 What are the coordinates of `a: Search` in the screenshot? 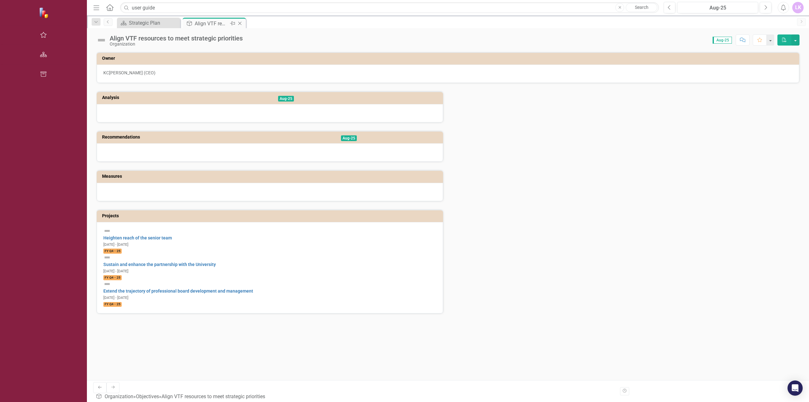 It's located at (641, 8).